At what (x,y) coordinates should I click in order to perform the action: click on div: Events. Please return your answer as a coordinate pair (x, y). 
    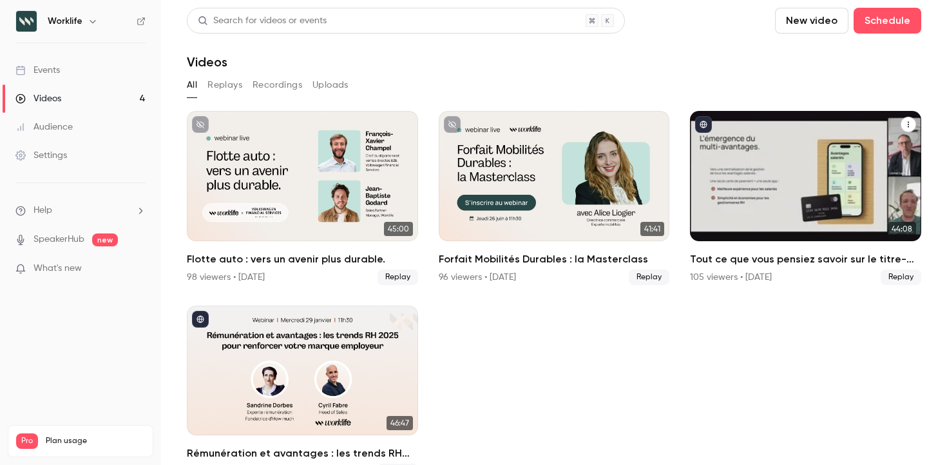
    Looking at the image, I should click on (37, 70).